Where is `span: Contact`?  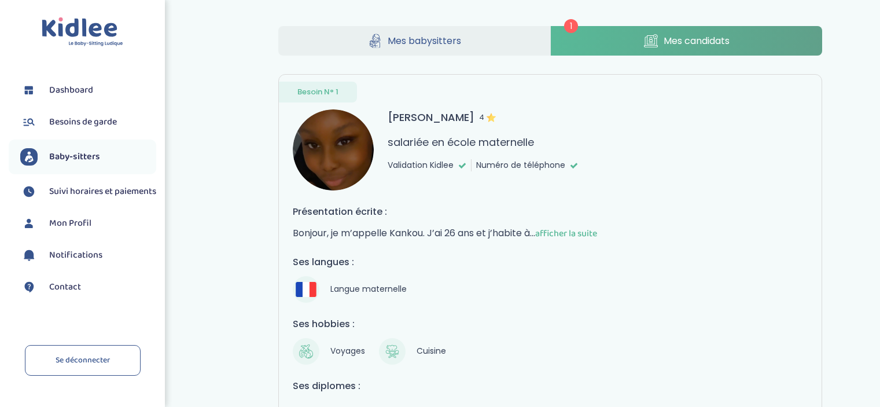
span: Contact is located at coordinates (65, 287).